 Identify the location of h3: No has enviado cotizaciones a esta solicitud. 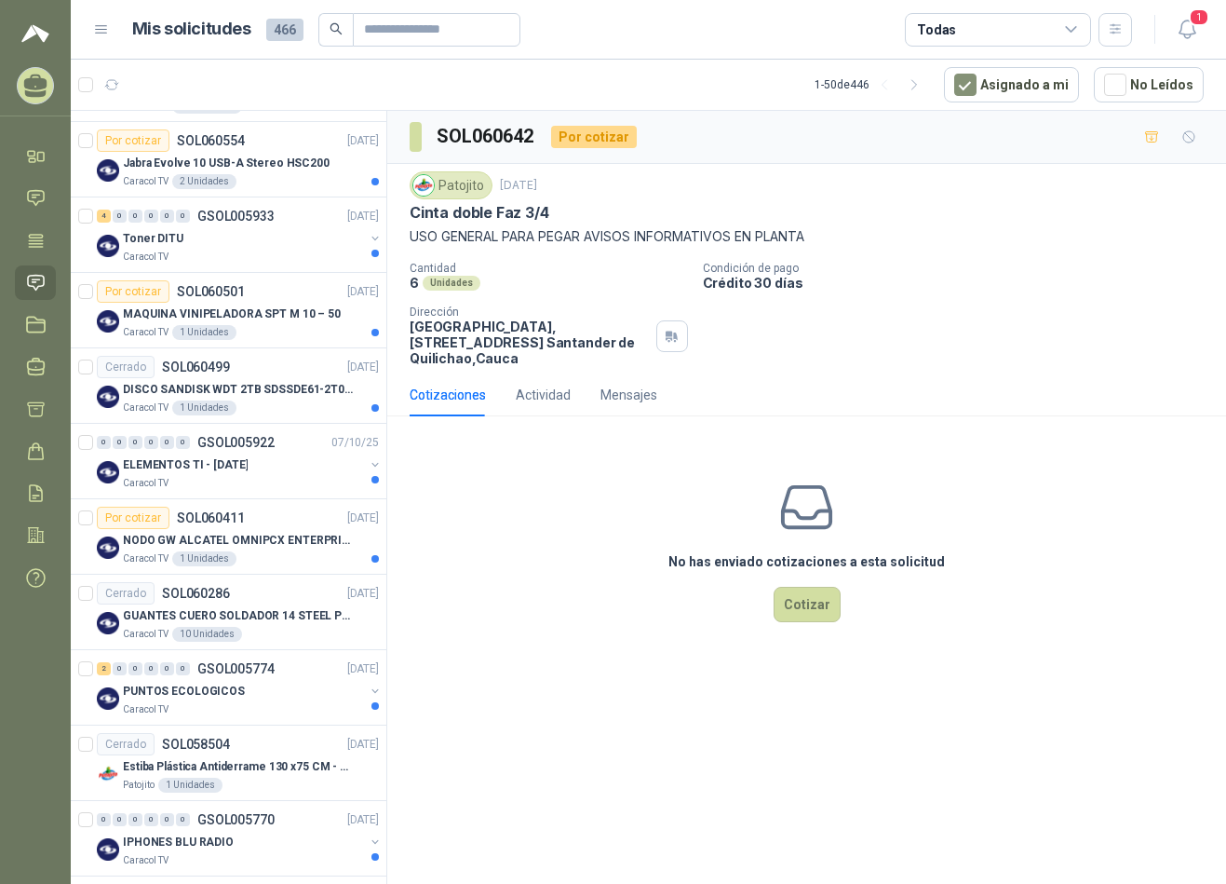
(806, 561).